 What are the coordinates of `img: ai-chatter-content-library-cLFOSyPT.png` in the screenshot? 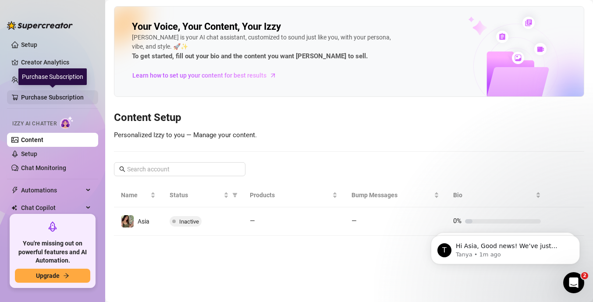 It's located at (516, 52).